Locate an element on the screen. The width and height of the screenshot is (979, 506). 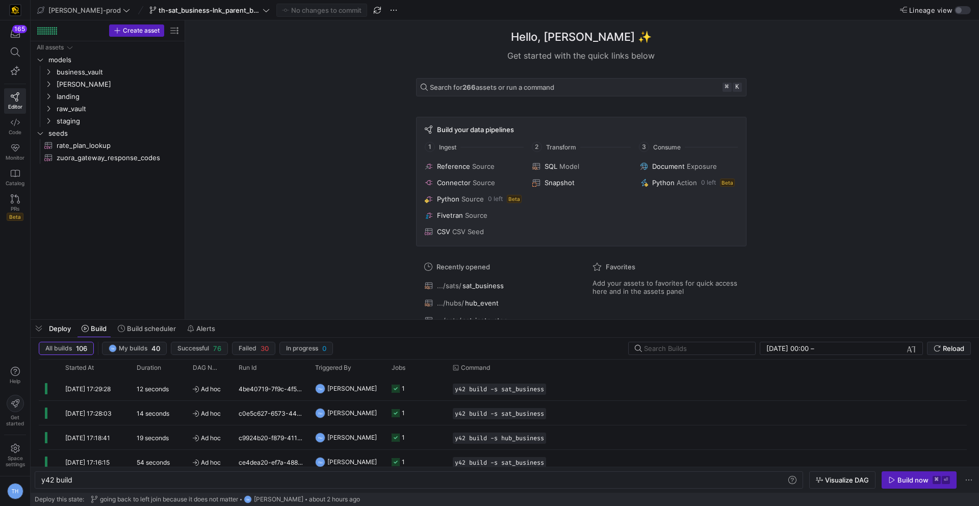
span: SQL is located at coordinates (551, 166).